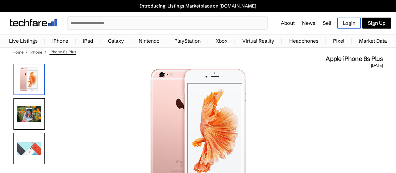 This screenshot has height=173, width=396. Describe the element at coordinates (288, 23) in the screenshot. I see `a: About` at that location.